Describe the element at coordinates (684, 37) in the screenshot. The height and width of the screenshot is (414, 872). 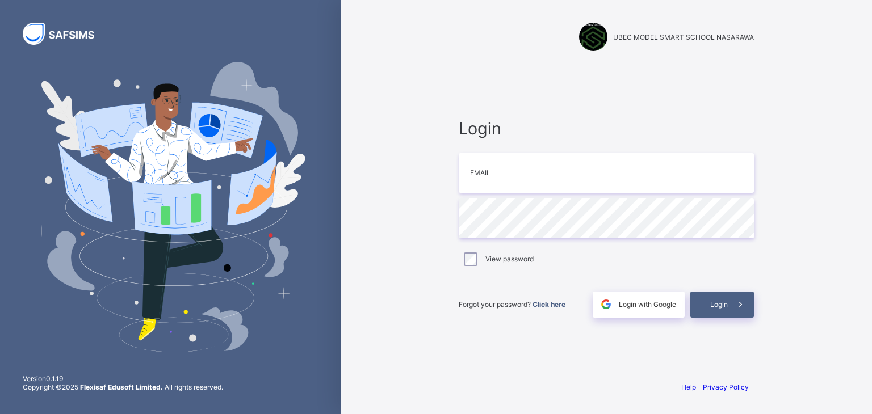
I see `span: UBEC MODEL SMART SCHOOL NASARAWA` at that location.